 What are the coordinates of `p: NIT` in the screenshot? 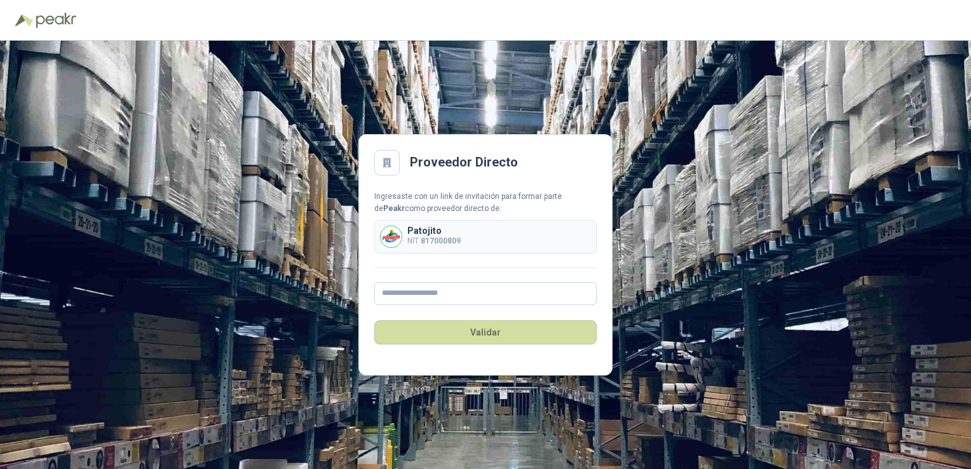 It's located at (434, 241).